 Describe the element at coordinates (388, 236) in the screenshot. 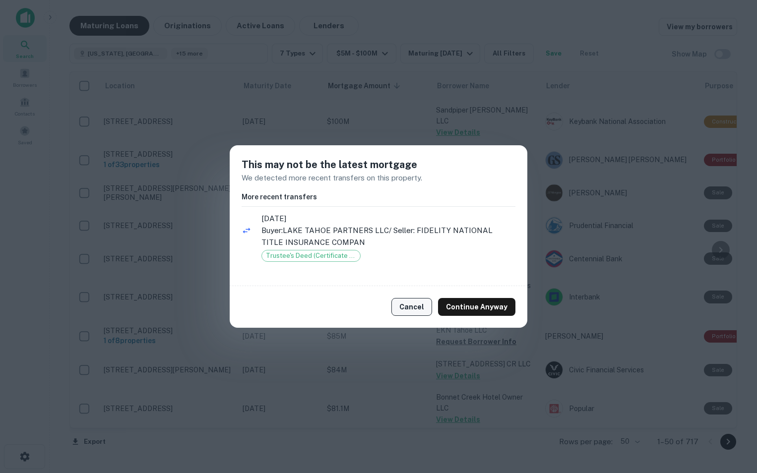

I see `p: Buyer: LAKE TAHOE PARTNERS LLC / Seller: FIDELITY NATIONAL TITLE INSURANCE COMPAN` at that location.